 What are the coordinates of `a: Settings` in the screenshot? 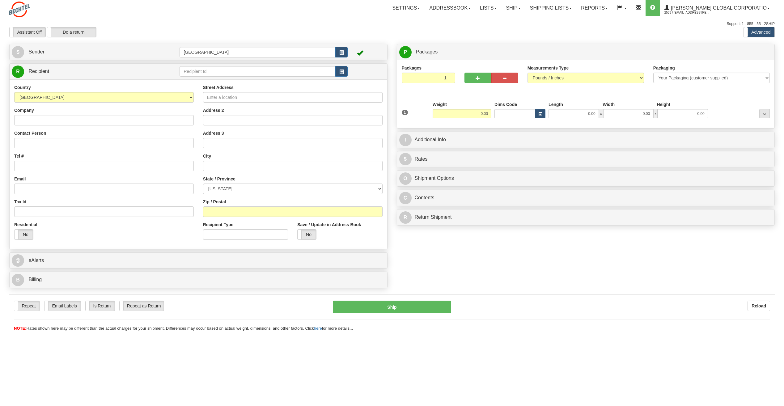 It's located at (406, 8).